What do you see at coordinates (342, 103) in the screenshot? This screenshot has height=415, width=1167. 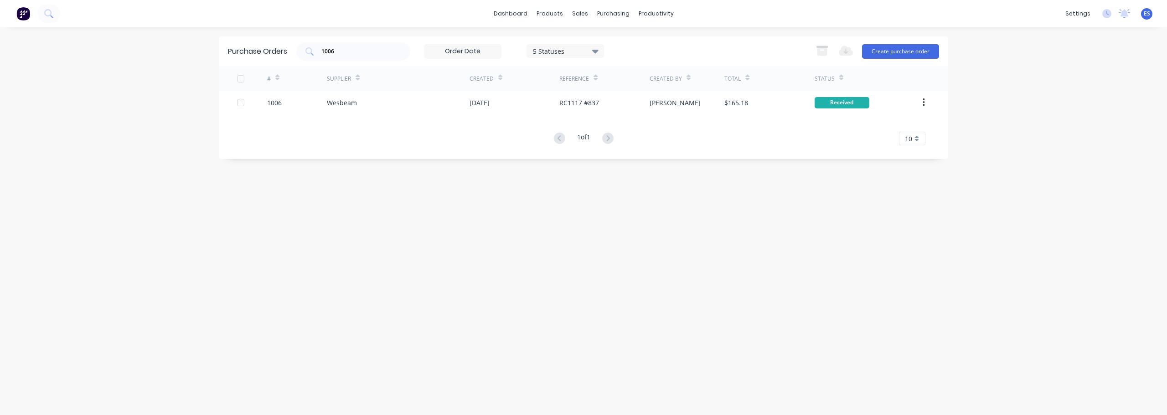 I see `div: Wesbeam` at bounding box center [342, 103].